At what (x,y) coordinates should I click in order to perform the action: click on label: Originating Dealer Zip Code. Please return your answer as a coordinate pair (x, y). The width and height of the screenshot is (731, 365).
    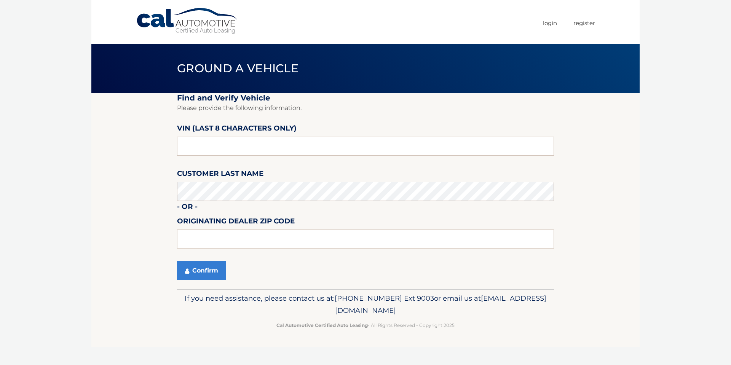
    Looking at the image, I should click on (236, 222).